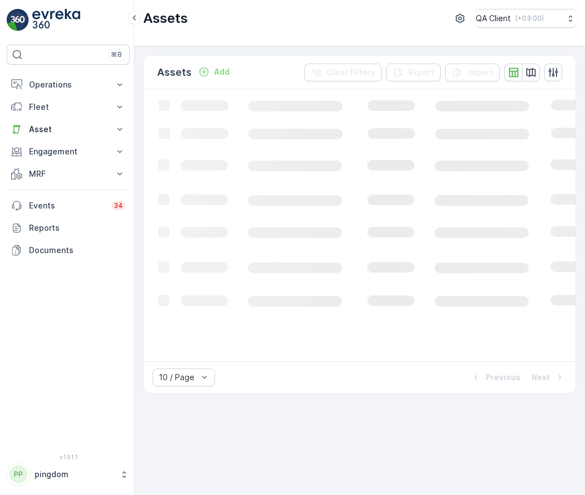 This screenshot has width=585, height=495. I want to click on p: Import, so click(480, 72).